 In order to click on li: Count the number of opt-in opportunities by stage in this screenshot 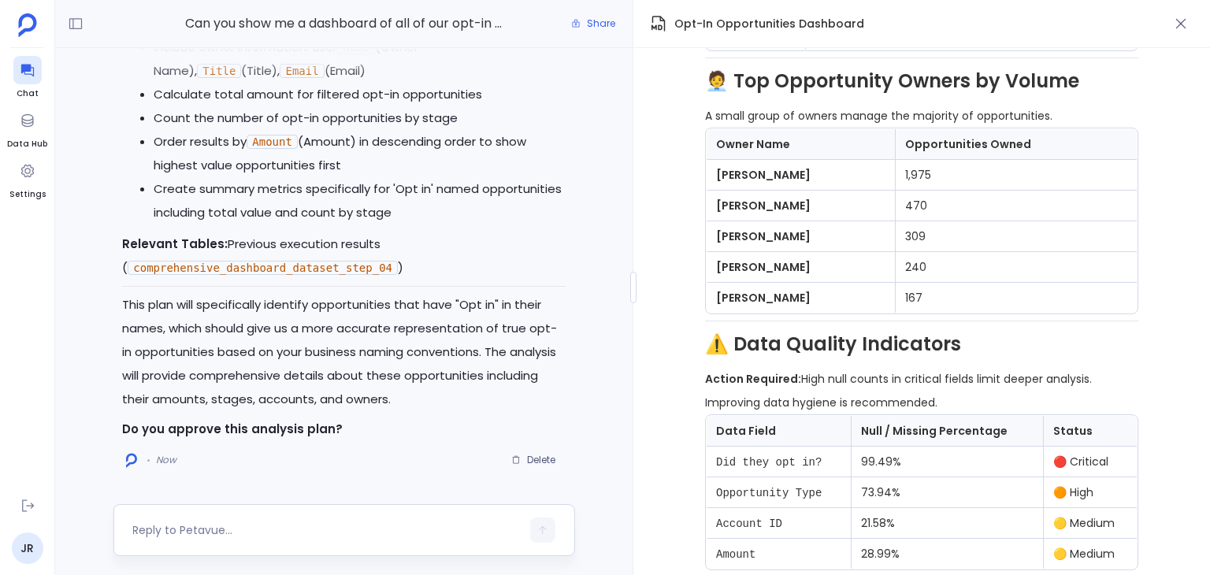, I will do `click(359, 118)`.